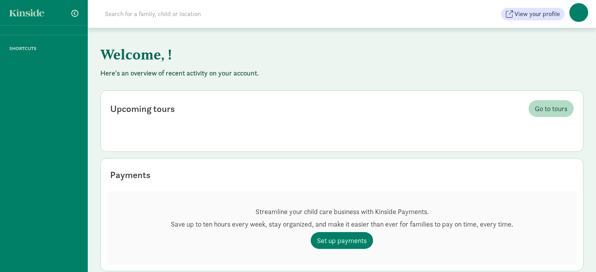  What do you see at coordinates (551, 109) in the screenshot?
I see `a: Go to tours` at bounding box center [551, 109].